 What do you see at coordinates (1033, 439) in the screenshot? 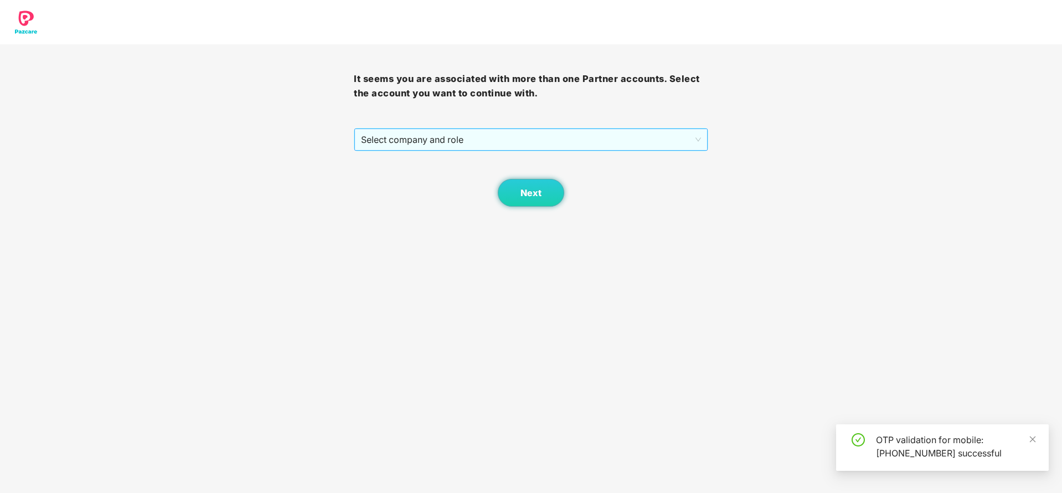
I see `span: close` at bounding box center [1033, 439].